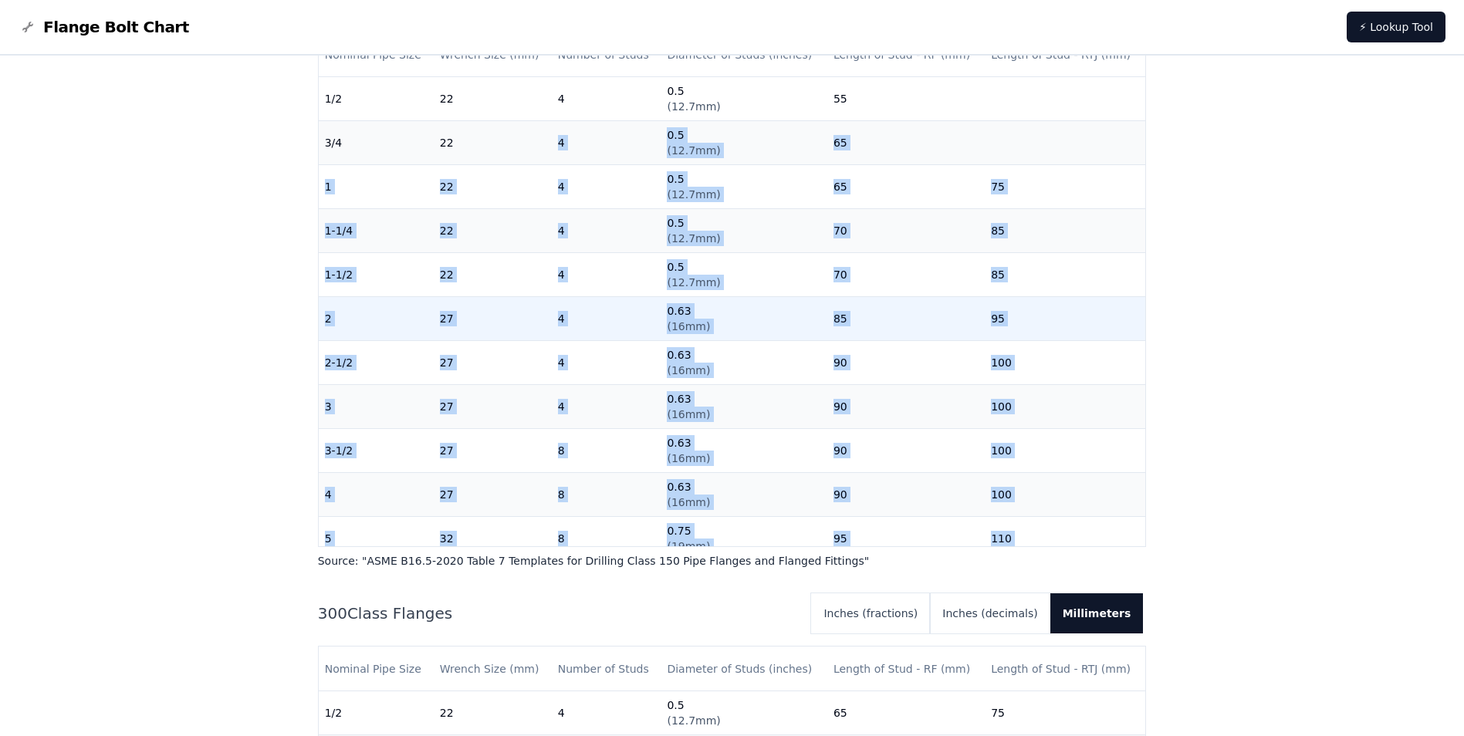 This screenshot has height=736, width=1464. Describe the element at coordinates (1396, 27) in the screenshot. I see `a: ⚡ Lookup Tool` at that location.